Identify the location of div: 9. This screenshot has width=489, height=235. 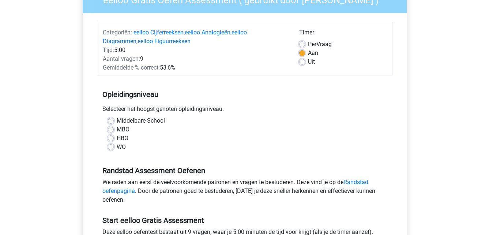
(195, 59).